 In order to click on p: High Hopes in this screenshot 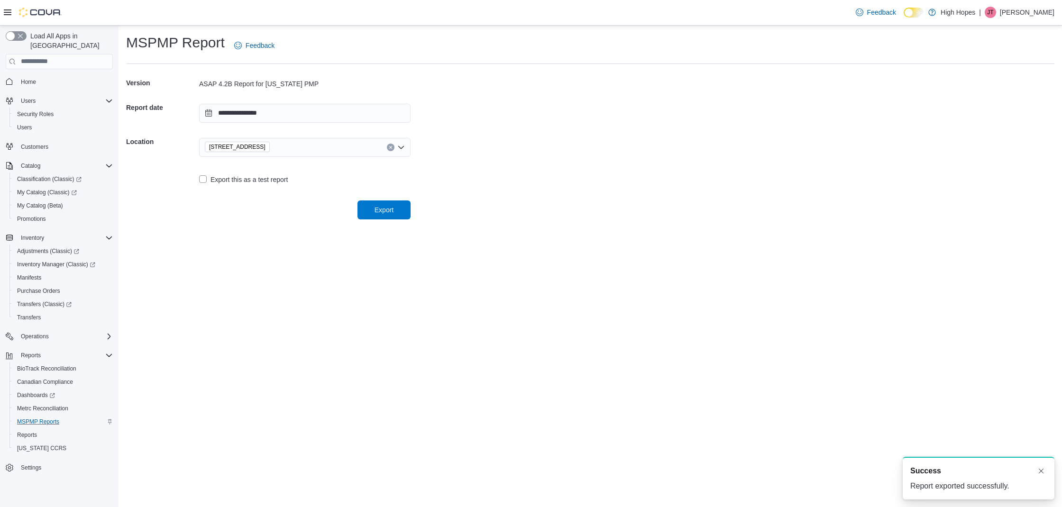, I will do `click(958, 12)`.